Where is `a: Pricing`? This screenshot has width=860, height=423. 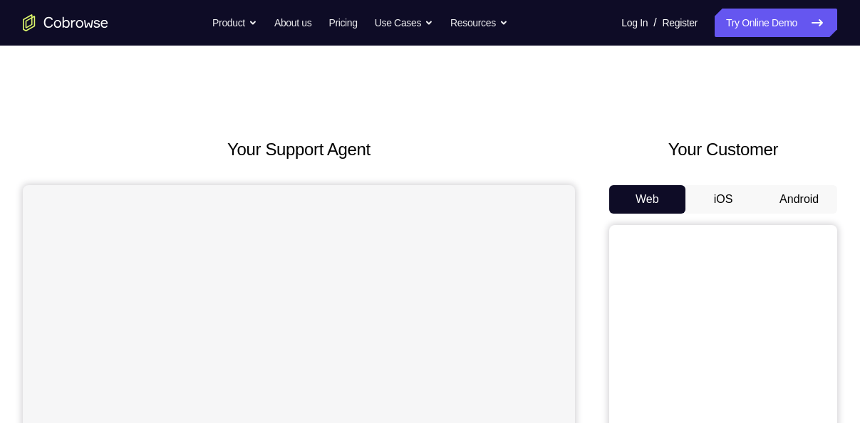 a: Pricing is located at coordinates (343, 23).